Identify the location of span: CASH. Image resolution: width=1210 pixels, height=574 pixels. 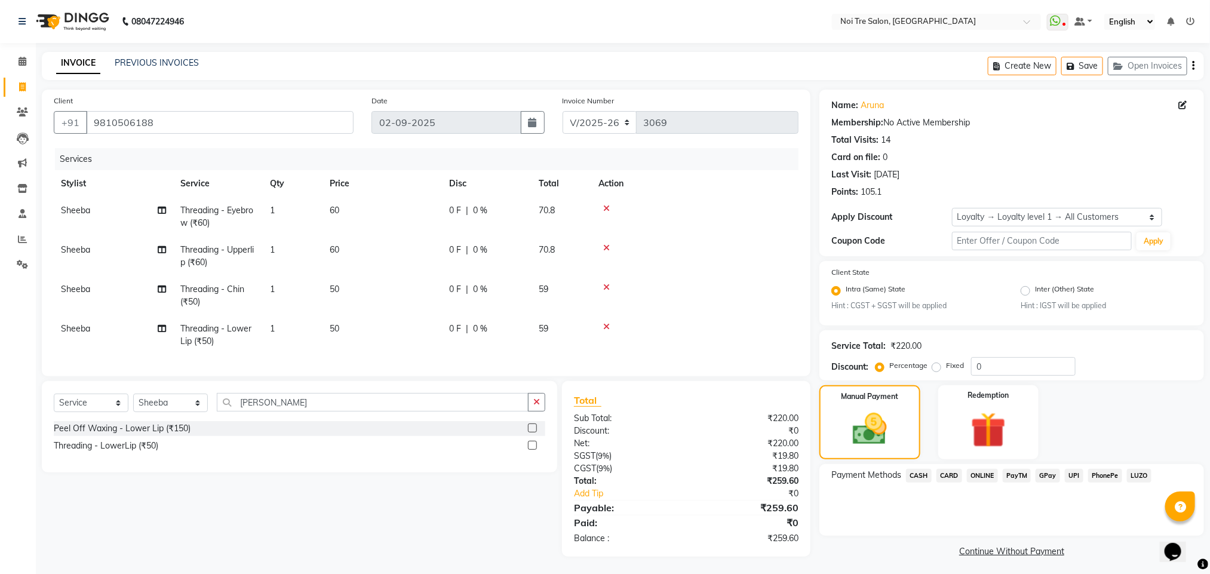
(918, 475).